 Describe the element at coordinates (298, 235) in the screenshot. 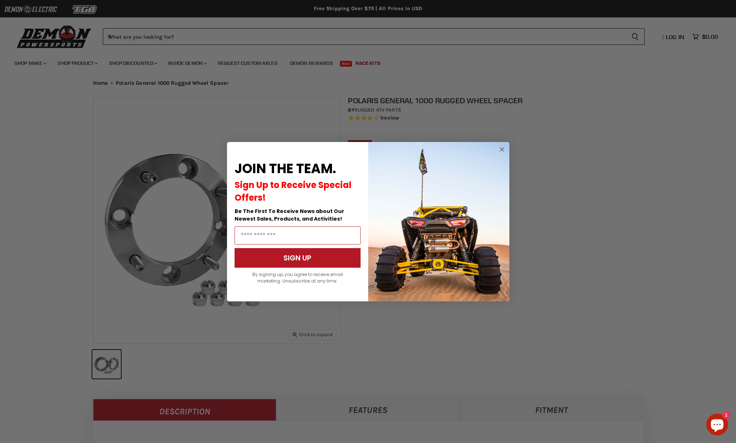

I see `input: Email Address` at that location.